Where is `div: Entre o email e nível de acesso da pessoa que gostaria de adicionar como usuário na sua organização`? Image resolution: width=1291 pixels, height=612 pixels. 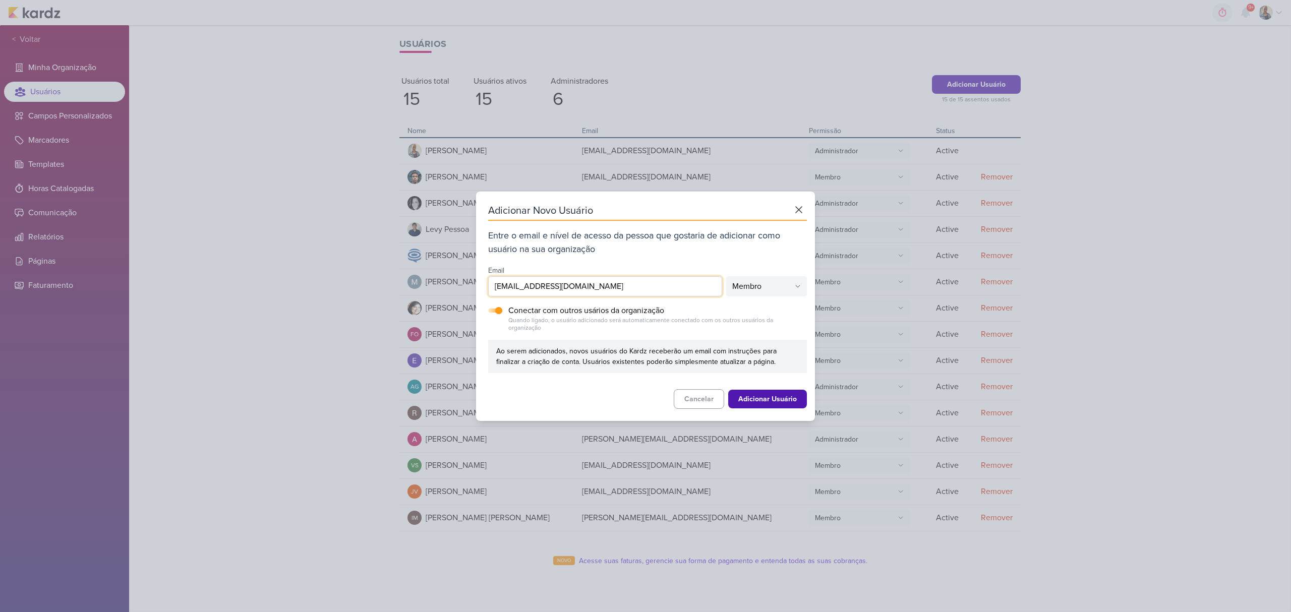 div: Entre o email e nível de acesso da pessoa que gostaria de adicionar como usuário na sua organização is located at coordinates (648, 243).